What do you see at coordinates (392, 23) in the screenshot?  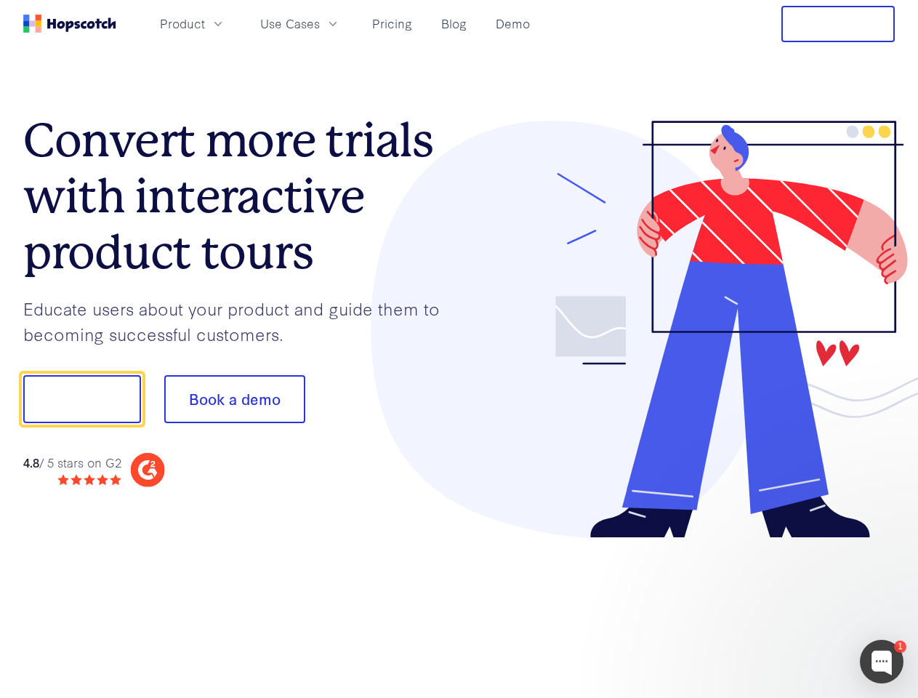 I see `a: Pricing` at bounding box center [392, 23].